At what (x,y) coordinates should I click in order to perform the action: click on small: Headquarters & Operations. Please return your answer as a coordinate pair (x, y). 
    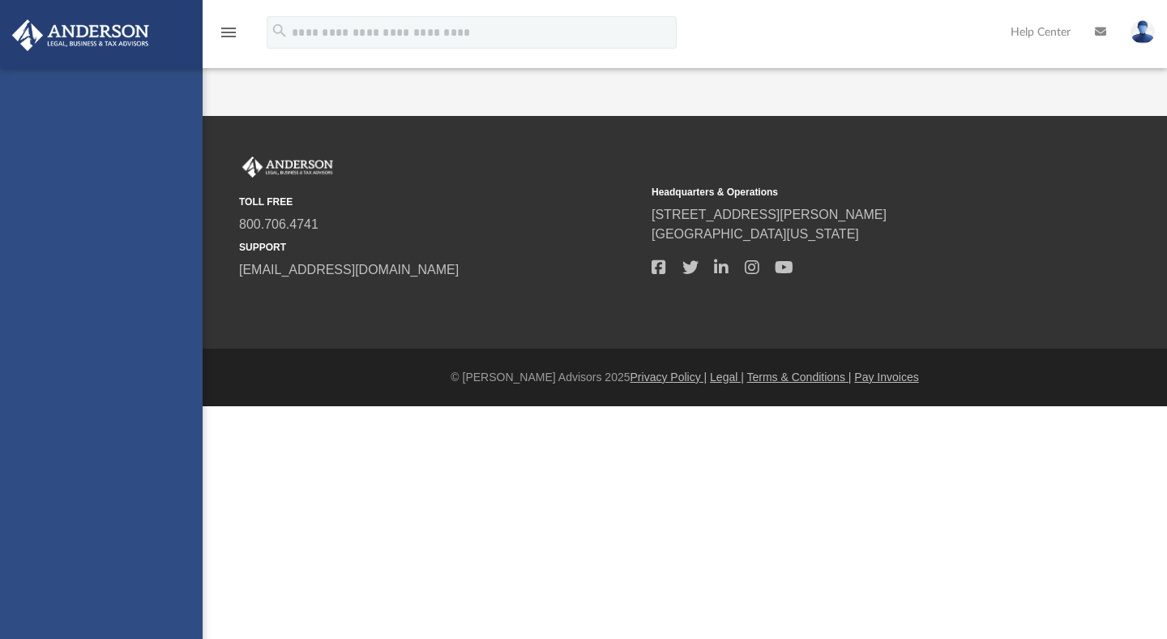
    Looking at the image, I should click on (852, 192).